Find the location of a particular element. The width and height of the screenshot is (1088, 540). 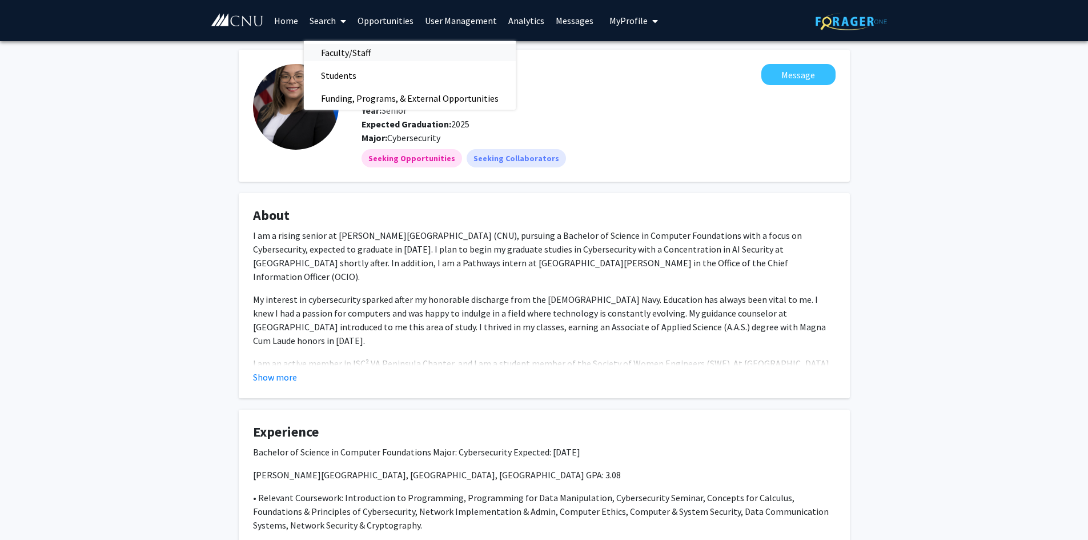

b: Expected Graduation: is located at coordinates (406, 124).